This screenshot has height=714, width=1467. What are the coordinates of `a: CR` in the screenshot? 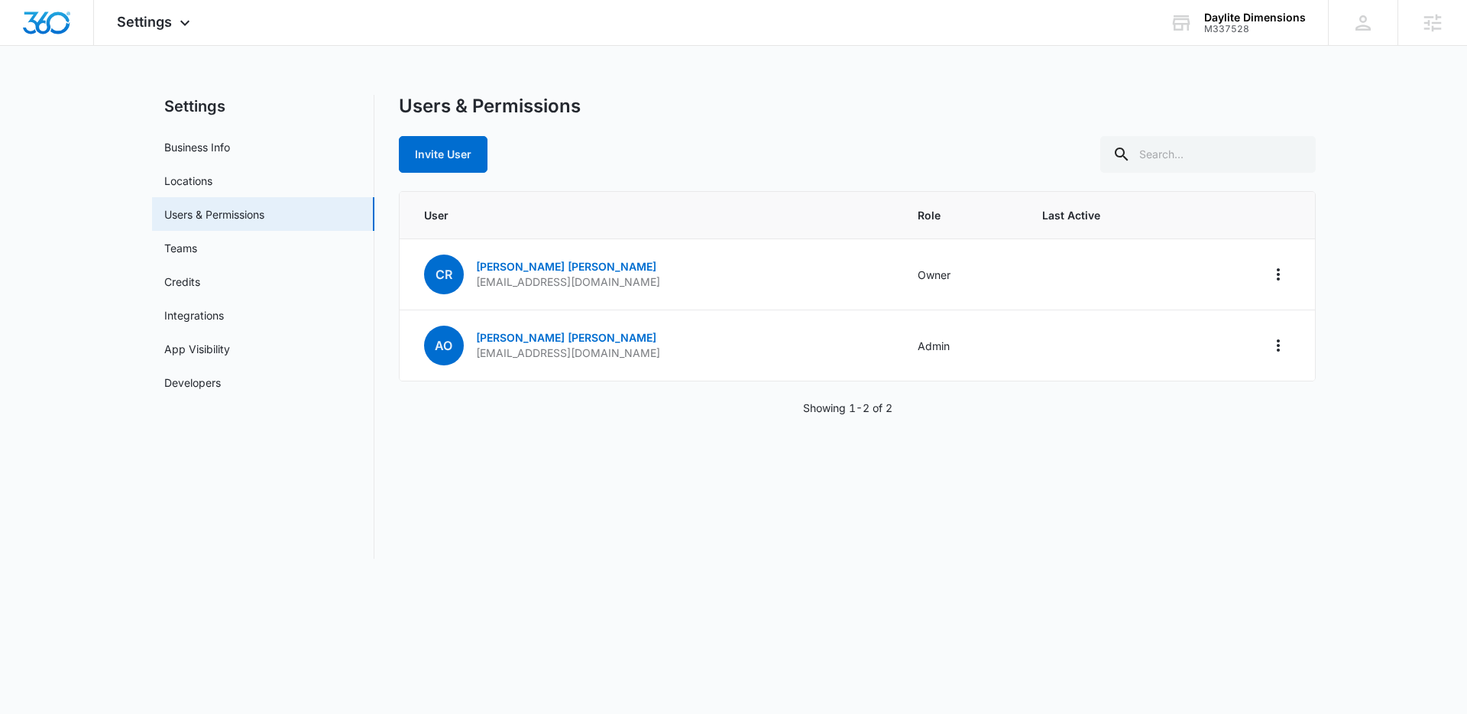 It's located at (444, 274).